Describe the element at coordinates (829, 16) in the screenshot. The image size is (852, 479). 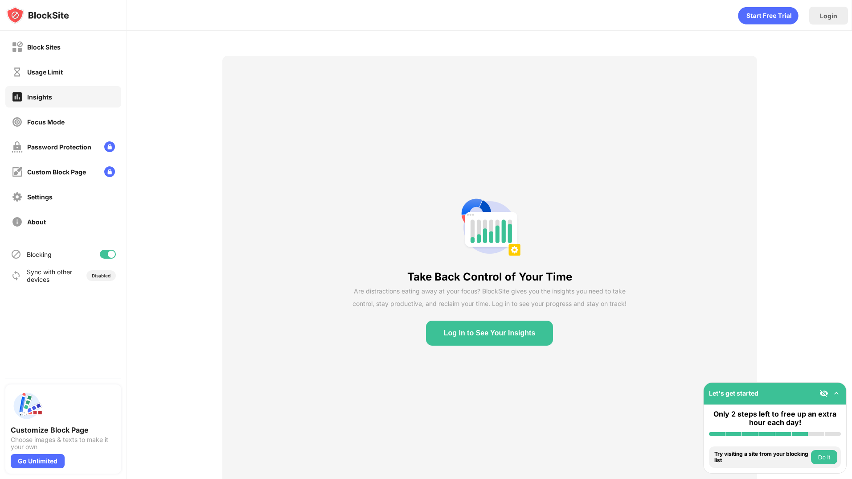
I see `div: Login` at that location.